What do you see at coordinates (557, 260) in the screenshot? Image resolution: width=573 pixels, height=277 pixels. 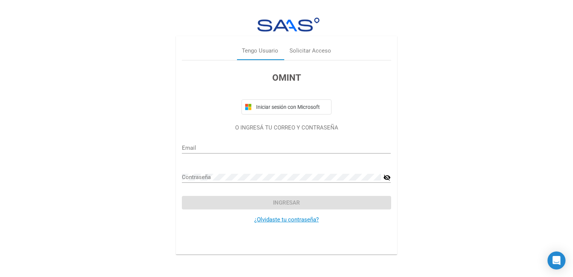 I see `div: Open Intercom Messenger` at bounding box center [557, 260].